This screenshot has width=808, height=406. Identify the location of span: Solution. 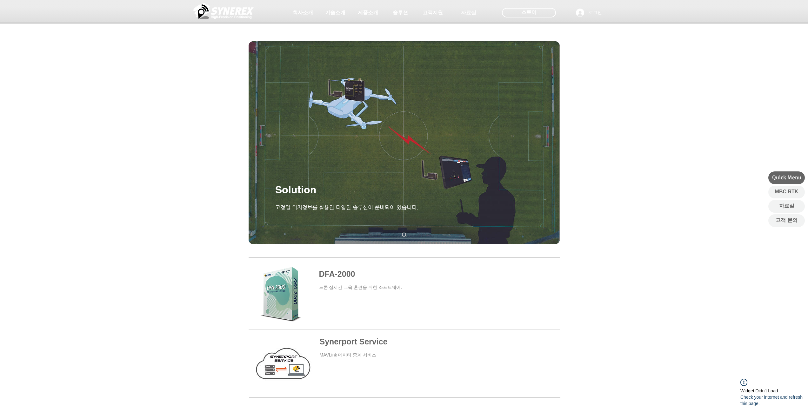
(296, 189).